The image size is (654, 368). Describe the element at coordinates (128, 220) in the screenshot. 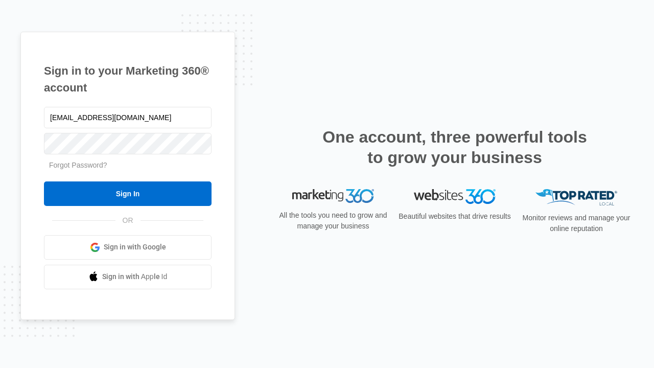

I see `span: OR` at that location.